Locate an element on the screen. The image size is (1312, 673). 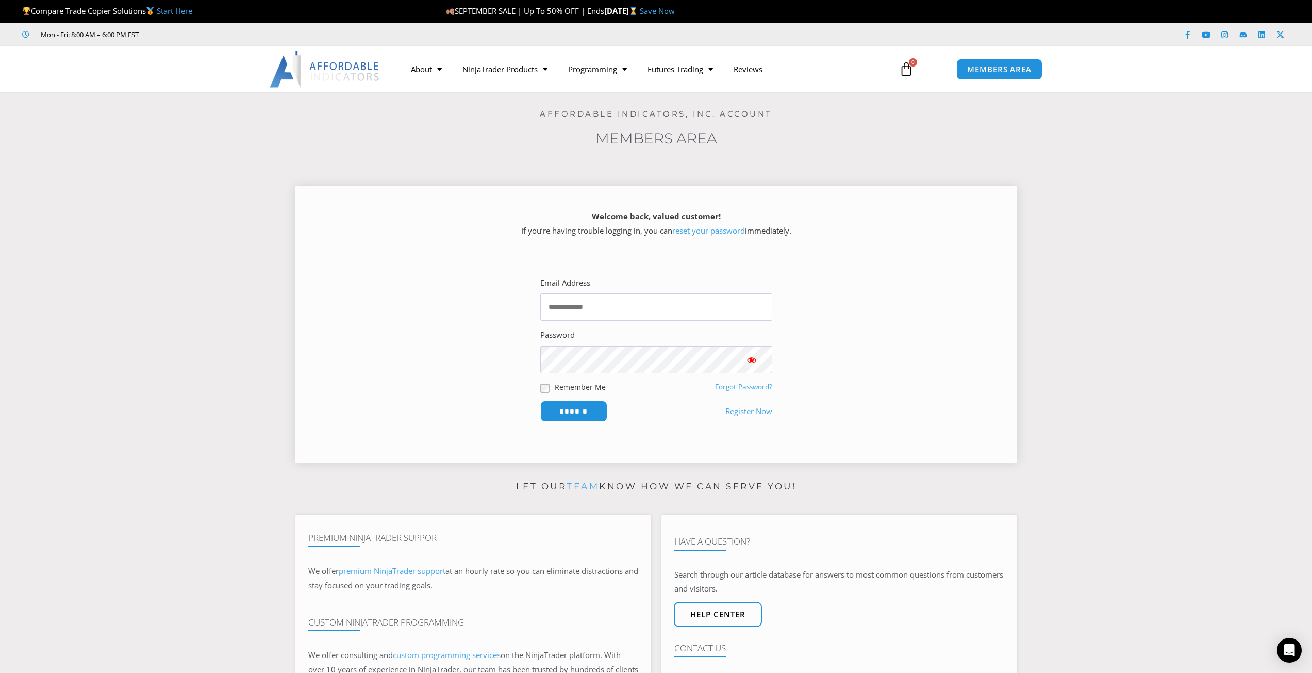
span: We offer is located at coordinates (323, 571).